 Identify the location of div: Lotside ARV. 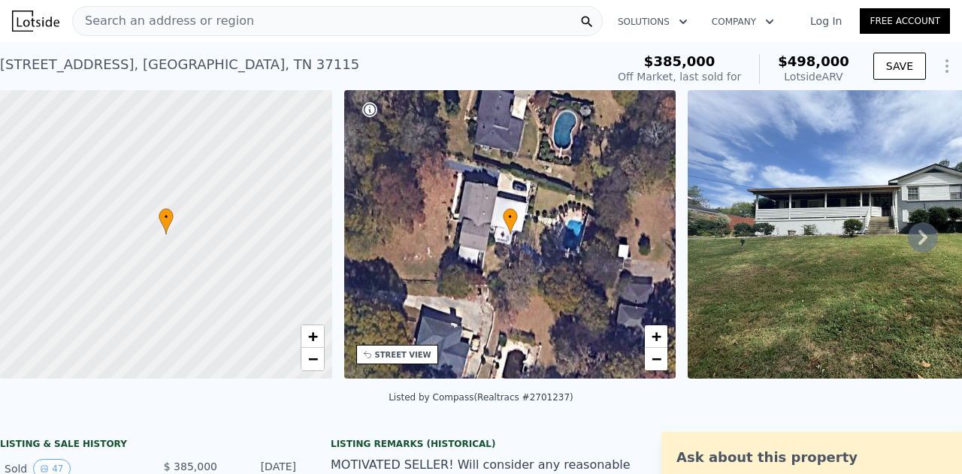
(813, 77).